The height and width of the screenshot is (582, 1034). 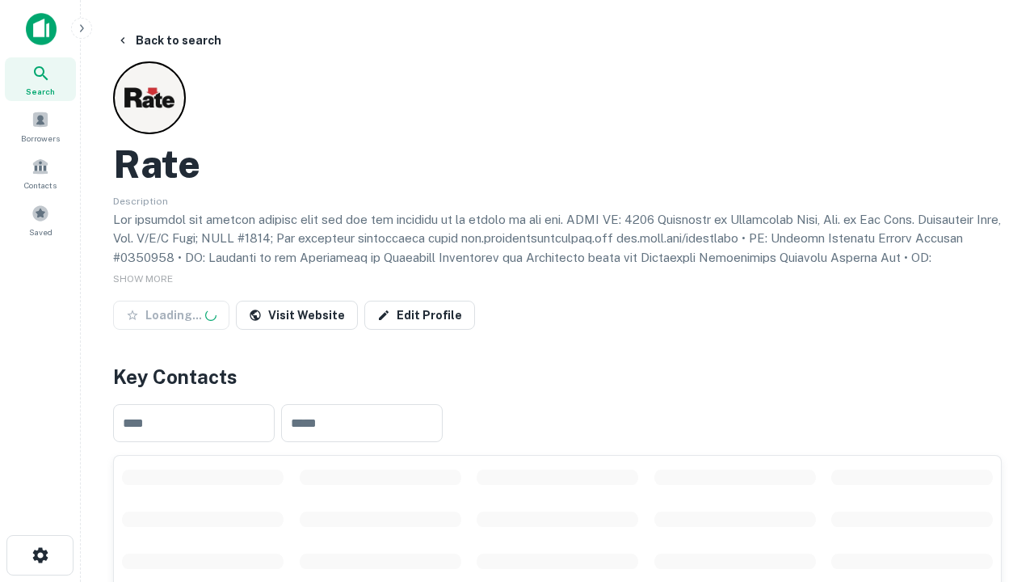 I want to click on a: Visit Website, so click(x=297, y=315).